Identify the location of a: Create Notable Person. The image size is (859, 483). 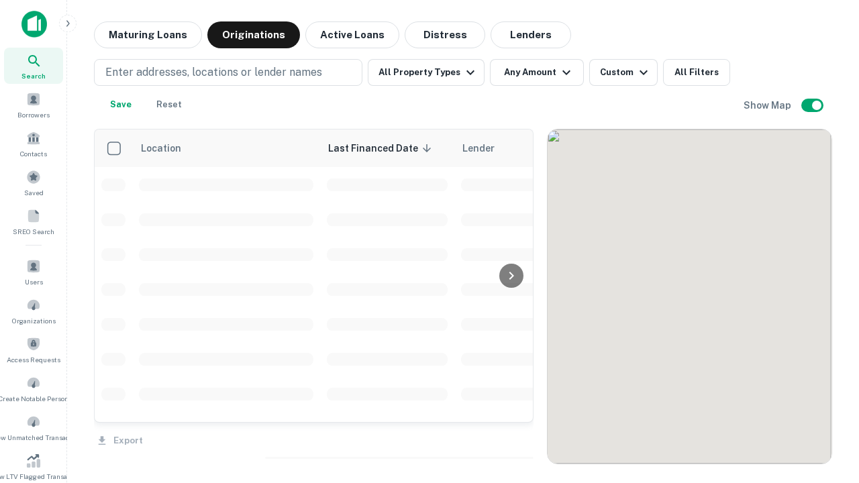
(34, 388).